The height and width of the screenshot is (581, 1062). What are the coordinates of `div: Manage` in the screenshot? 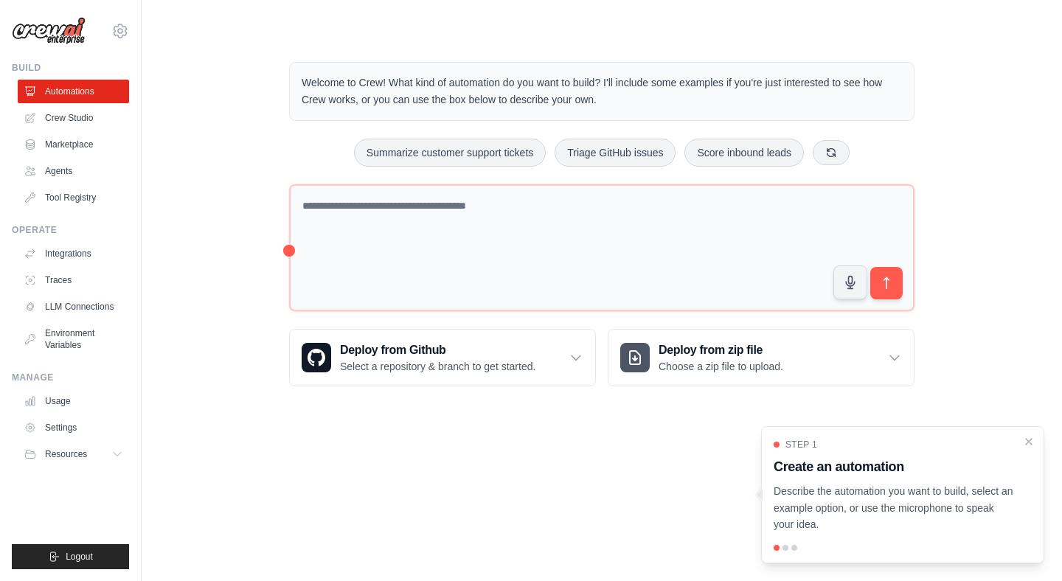 It's located at (70, 377).